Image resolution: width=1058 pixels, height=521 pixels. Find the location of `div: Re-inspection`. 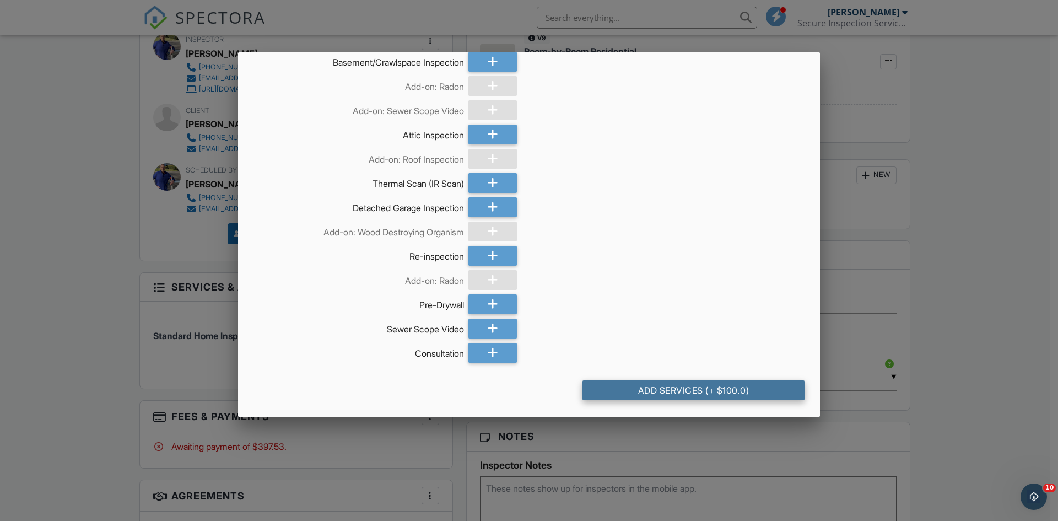

div: Re-inspection is located at coordinates (359, 254).